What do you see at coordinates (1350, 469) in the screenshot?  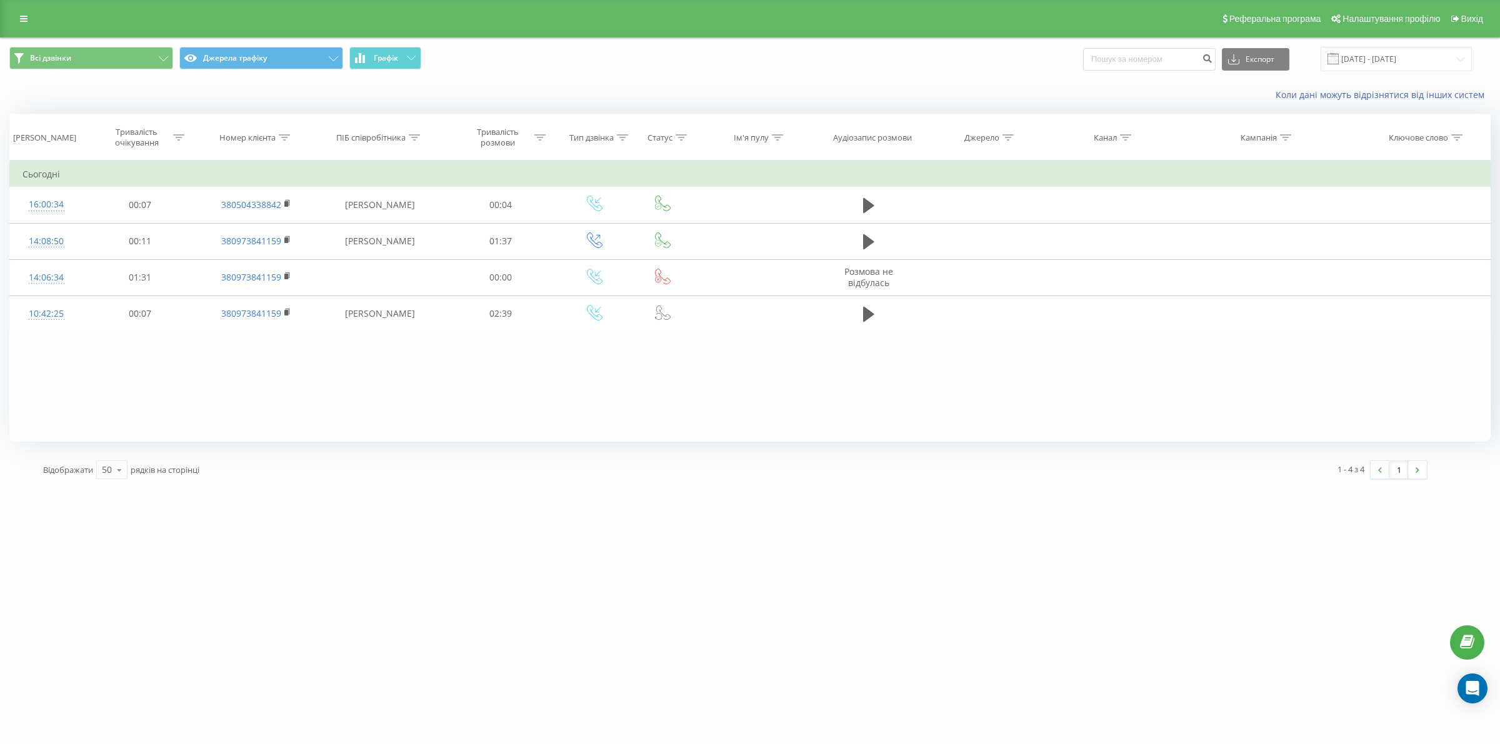 I see `div: 1 - 4 з 4` at bounding box center [1350, 469].